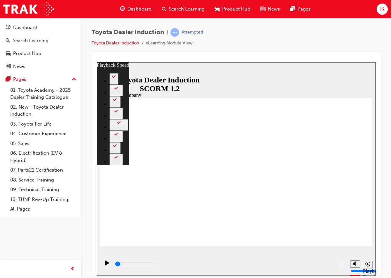 The image size is (391, 278). I want to click on span: Dashboard, so click(139, 9).